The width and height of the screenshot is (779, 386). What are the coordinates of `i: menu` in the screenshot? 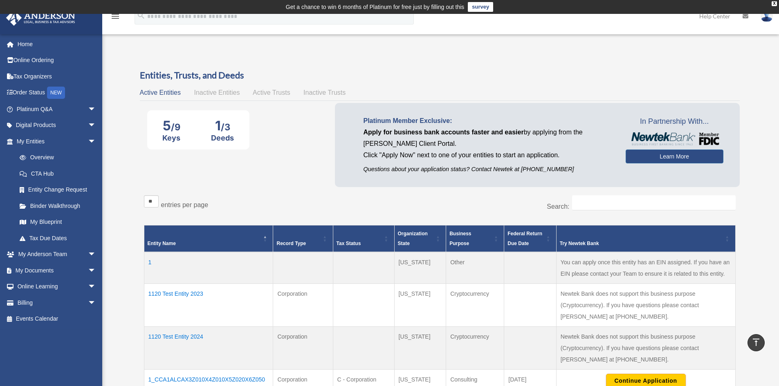 It's located at (115, 16).